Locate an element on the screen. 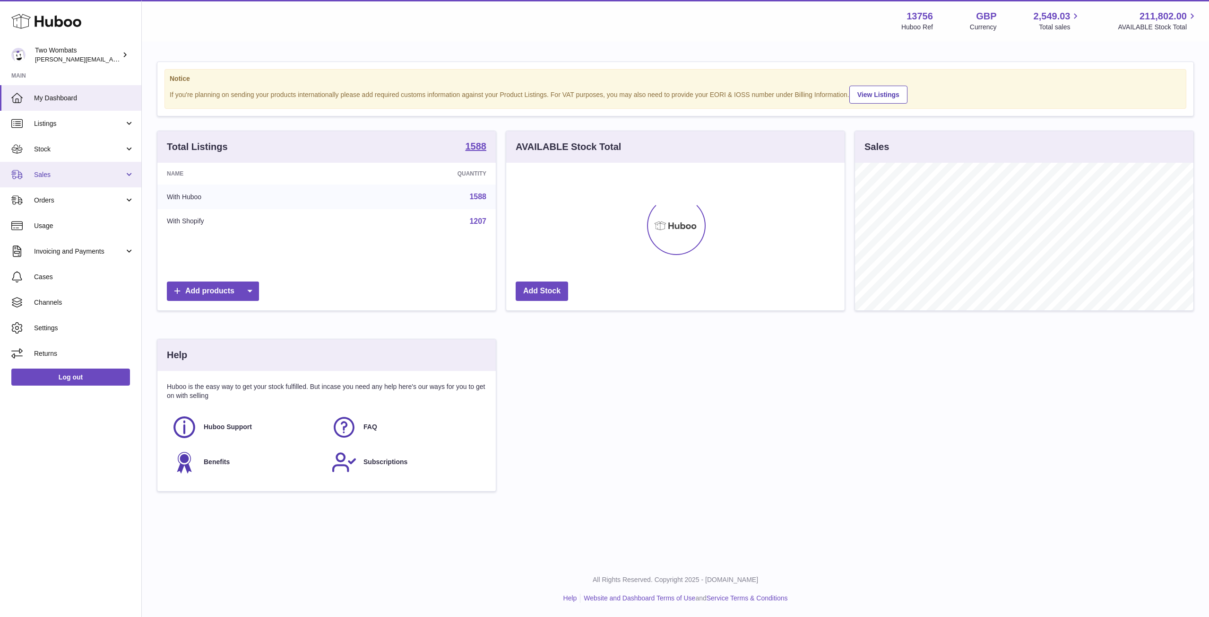 This screenshot has width=1209, height=617. a: Help is located at coordinates (570, 598).